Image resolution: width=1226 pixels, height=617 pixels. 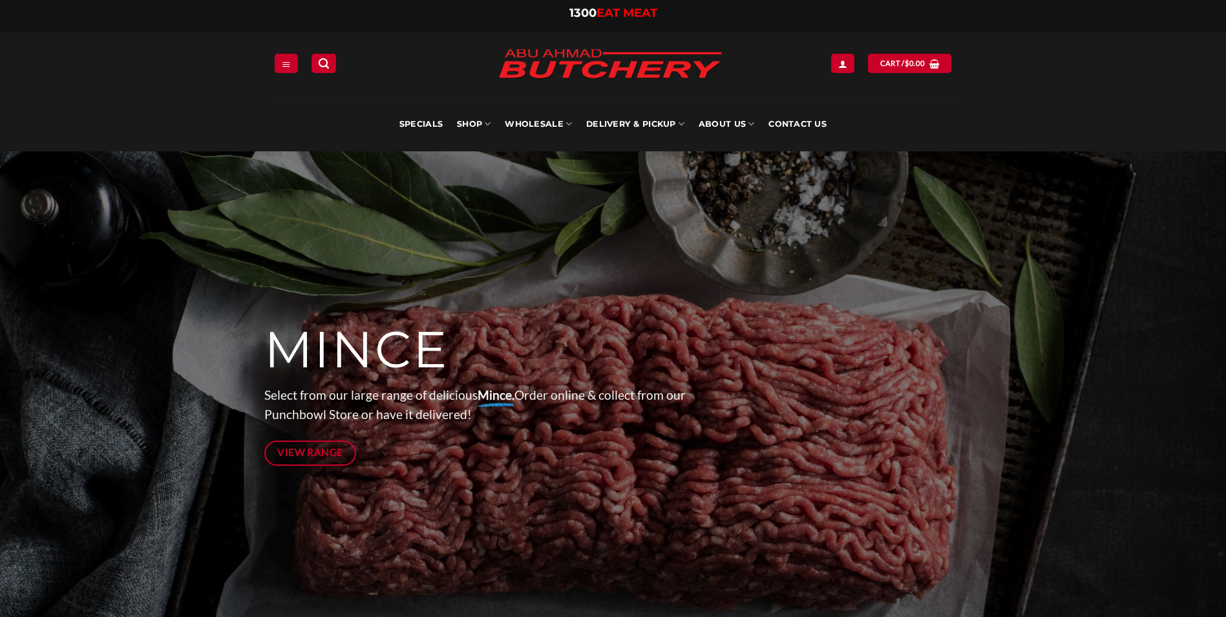 What do you see at coordinates (538, 124) in the screenshot?
I see `a: Wholesale` at bounding box center [538, 124].